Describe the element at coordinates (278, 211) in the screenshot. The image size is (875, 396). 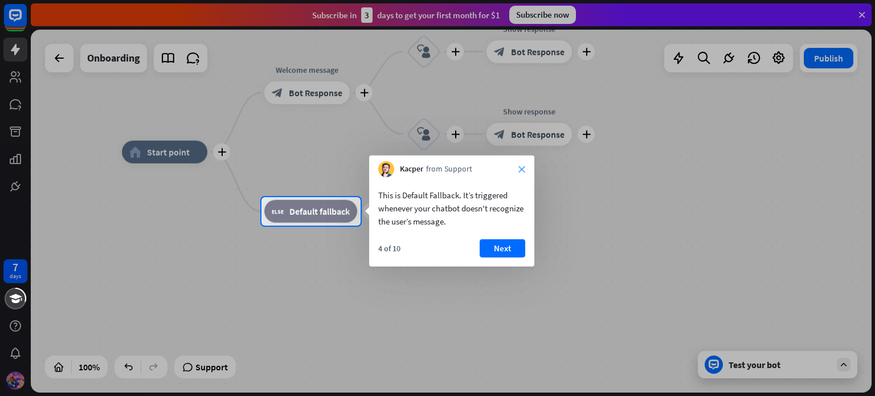
I see `i: block_fallback` at that location.